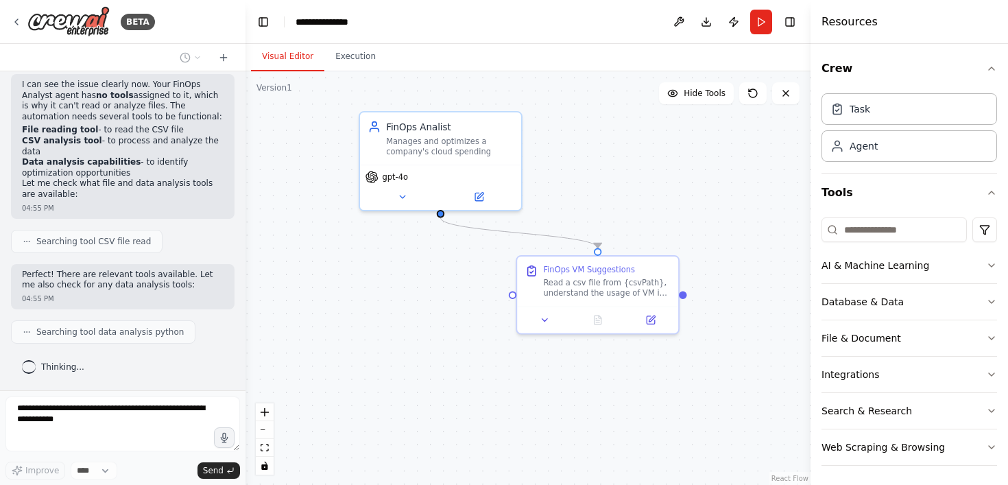  I want to click on div: Read a csv file from {csvPath}, understand the usage of VM in Azure and suggest optimizations, so click(606, 287).